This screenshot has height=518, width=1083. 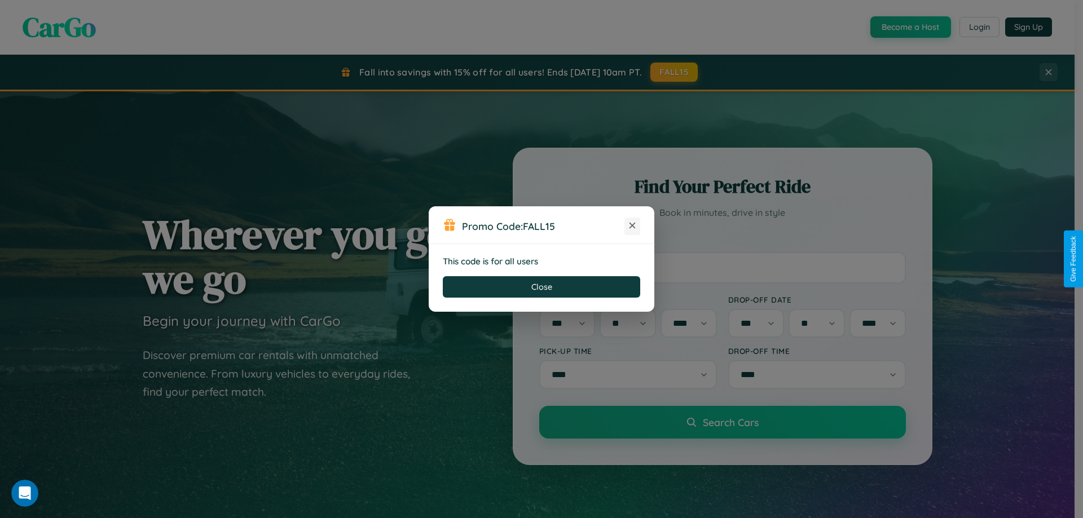 What do you see at coordinates (543, 226) in the screenshot?
I see `h3: Promo Code:` at bounding box center [543, 226].